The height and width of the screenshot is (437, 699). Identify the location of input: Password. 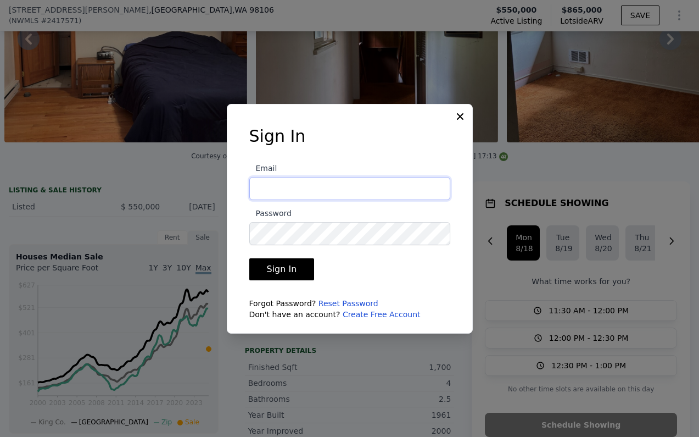
(350, 233).